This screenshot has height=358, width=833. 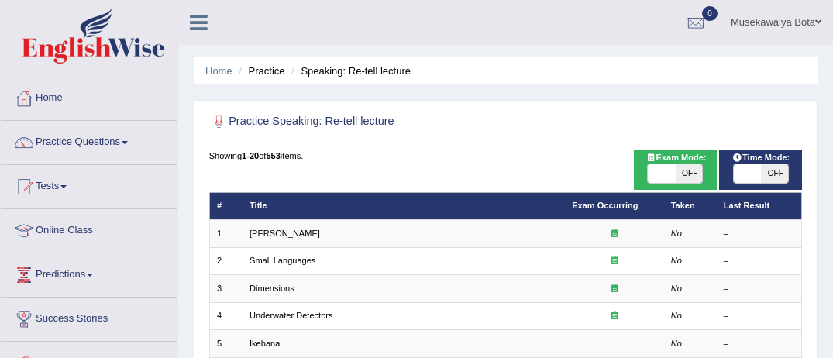 I want to click on th: Title, so click(x=404, y=205).